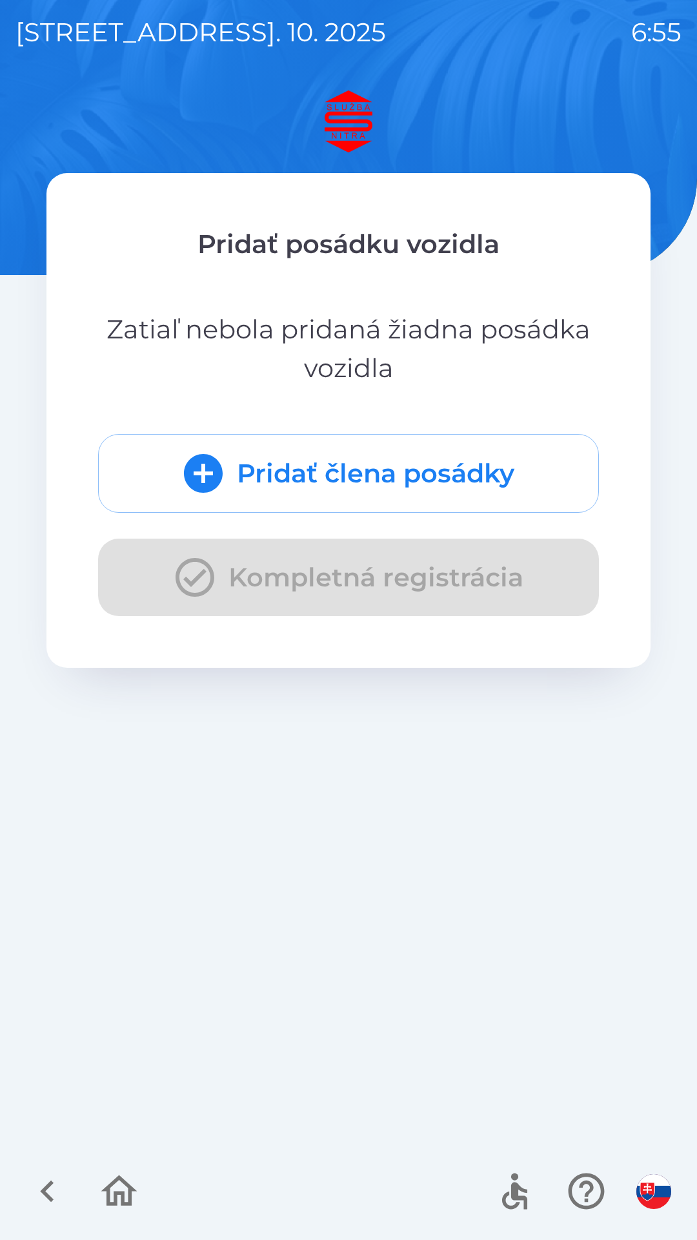 This screenshot has height=1240, width=697. What do you see at coordinates (349, 121) in the screenshot?
I see `img: Logo` at bounding box center [349, 121].